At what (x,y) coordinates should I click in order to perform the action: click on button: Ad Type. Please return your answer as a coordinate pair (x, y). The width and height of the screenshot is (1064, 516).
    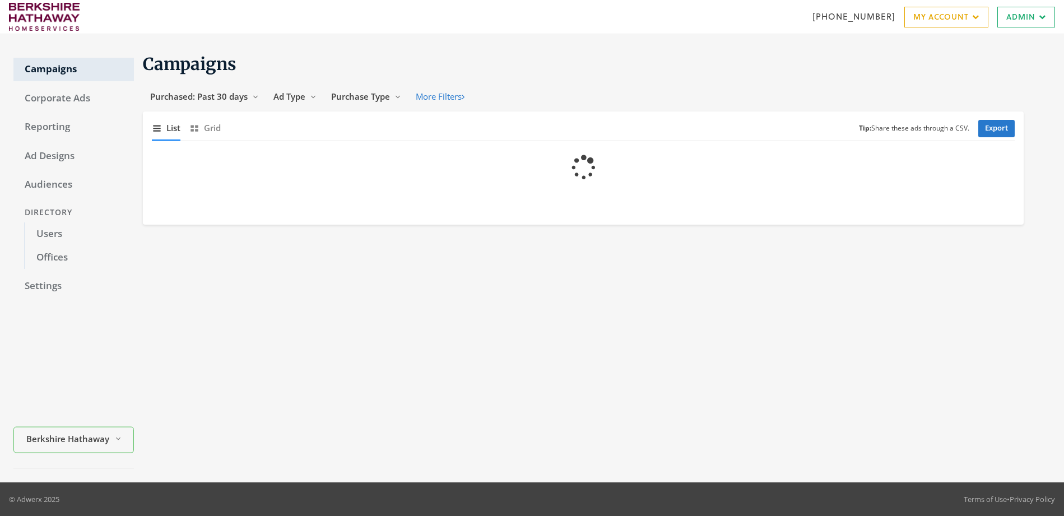
    Looking at the image, I should click on (295, 96).